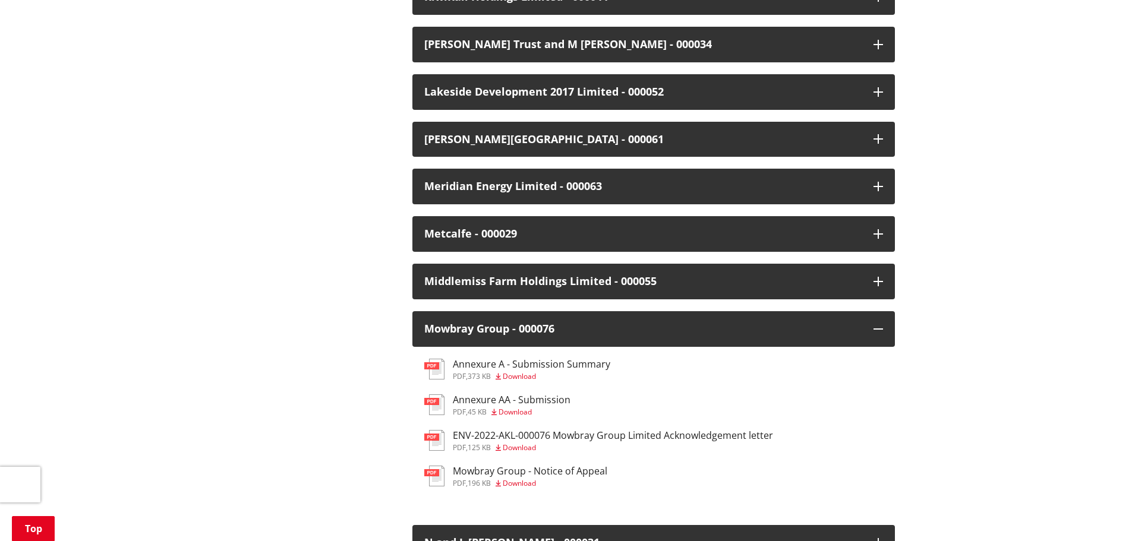  I want to click on span: 45 KB, so click(477, 412).